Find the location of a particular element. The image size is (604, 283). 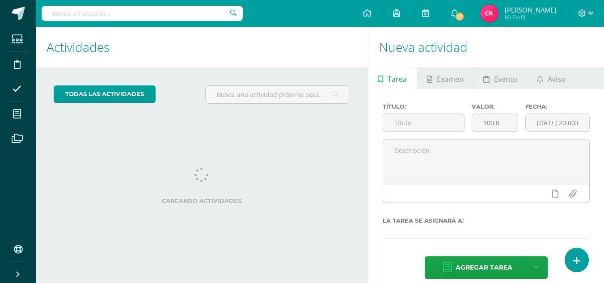

input: Fecha de entrega is located at coordinates (558, 123).